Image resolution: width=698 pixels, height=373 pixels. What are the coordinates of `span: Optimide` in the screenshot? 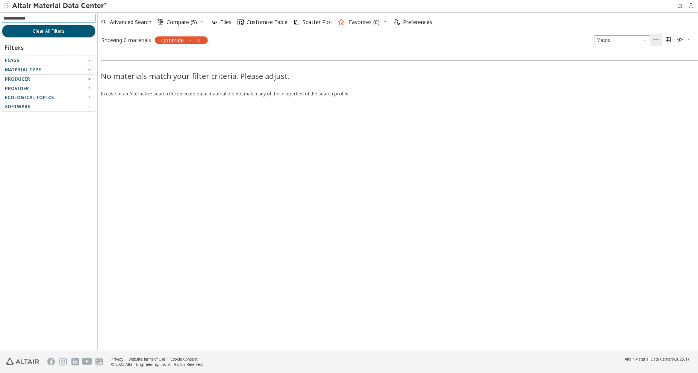 It's located at (172, 40).